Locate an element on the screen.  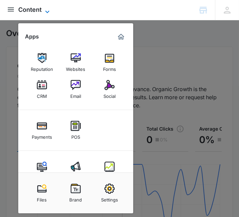
a: Marketing 360® Dashboard is located at coordinates (121, 37).